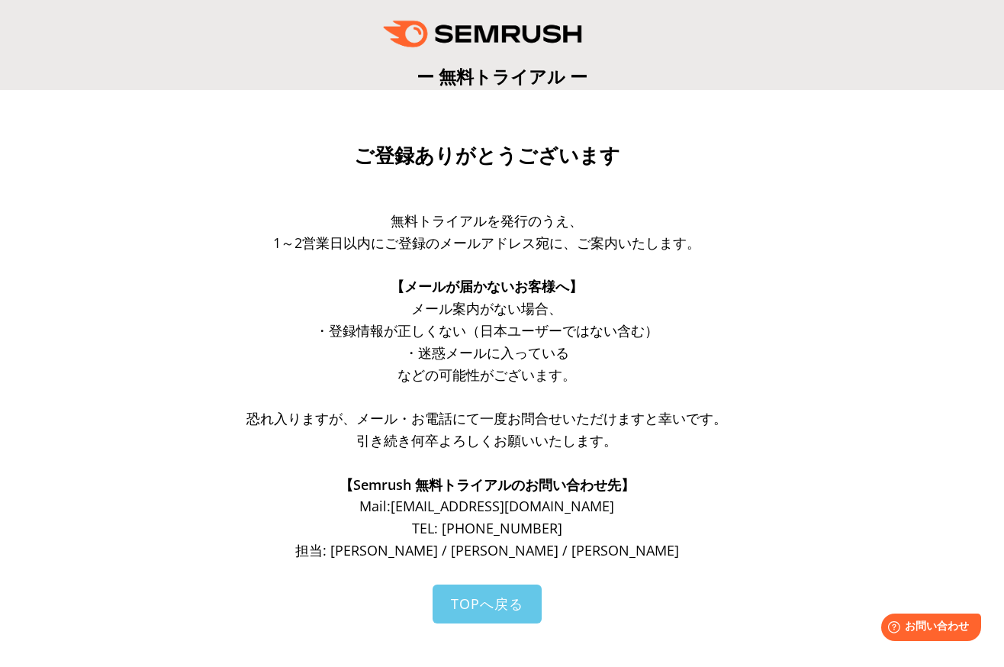 This screenshot has width=1004, height=667. Describe the element at coordinates (69, 19) in the screenshot. I see `span: お問い合わせ` at that location.